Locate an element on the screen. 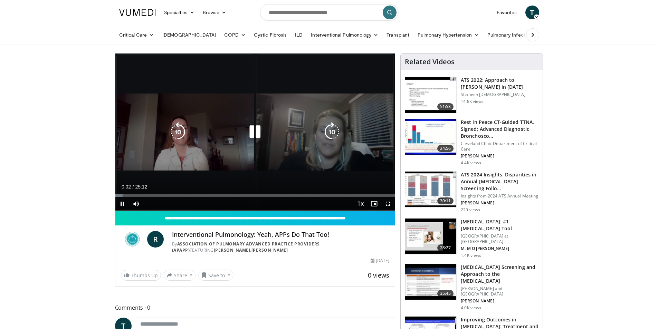  a: Favorites is located at coordinates (506, 12).